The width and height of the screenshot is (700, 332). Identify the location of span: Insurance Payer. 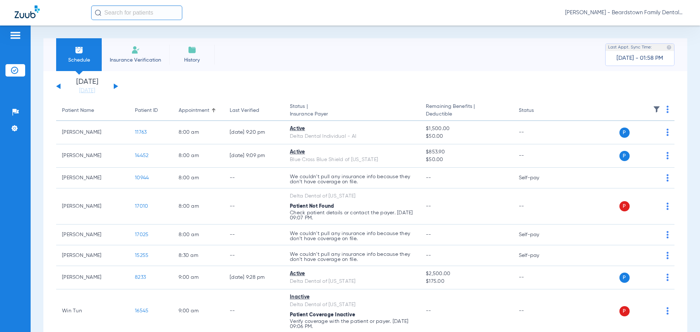
(352, 114).